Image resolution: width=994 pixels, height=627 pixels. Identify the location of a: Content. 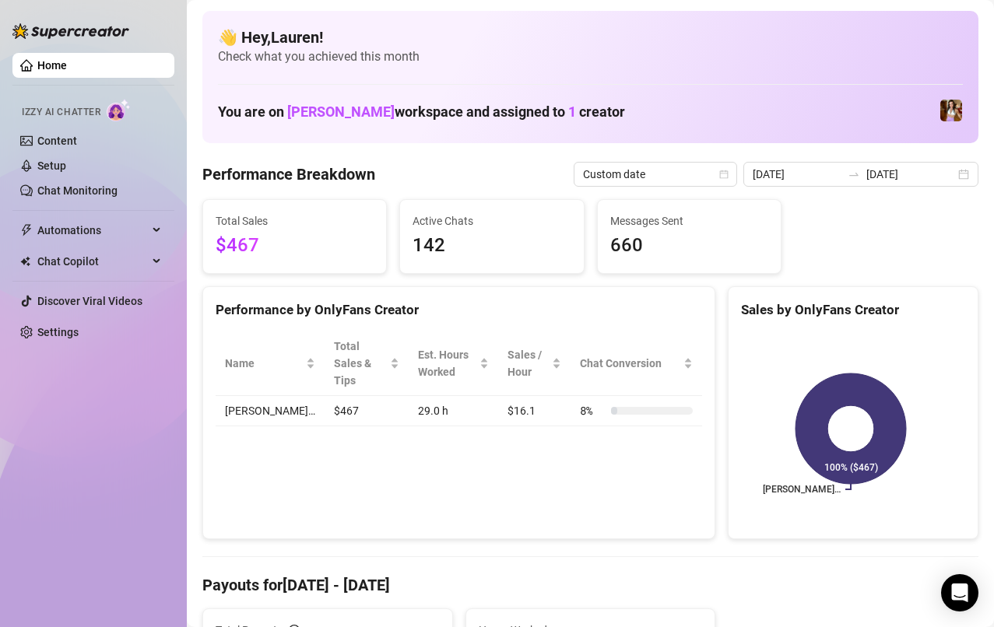
(57, 141).